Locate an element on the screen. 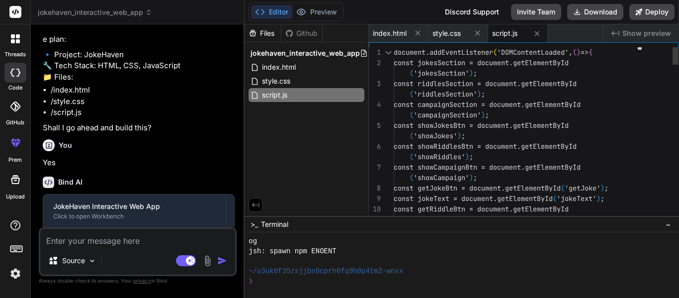  div: Files is located at coordinates (262, 33).